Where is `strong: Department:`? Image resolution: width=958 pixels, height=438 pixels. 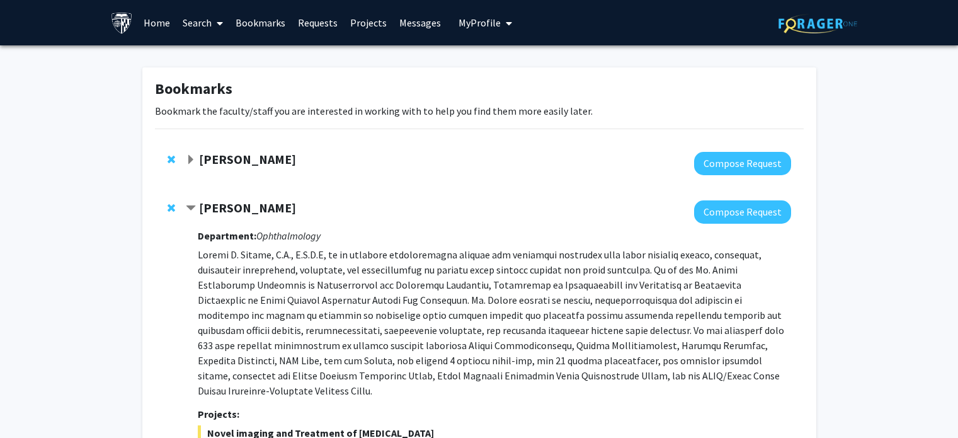
strong: Department: is located at coordinates (227, 236).